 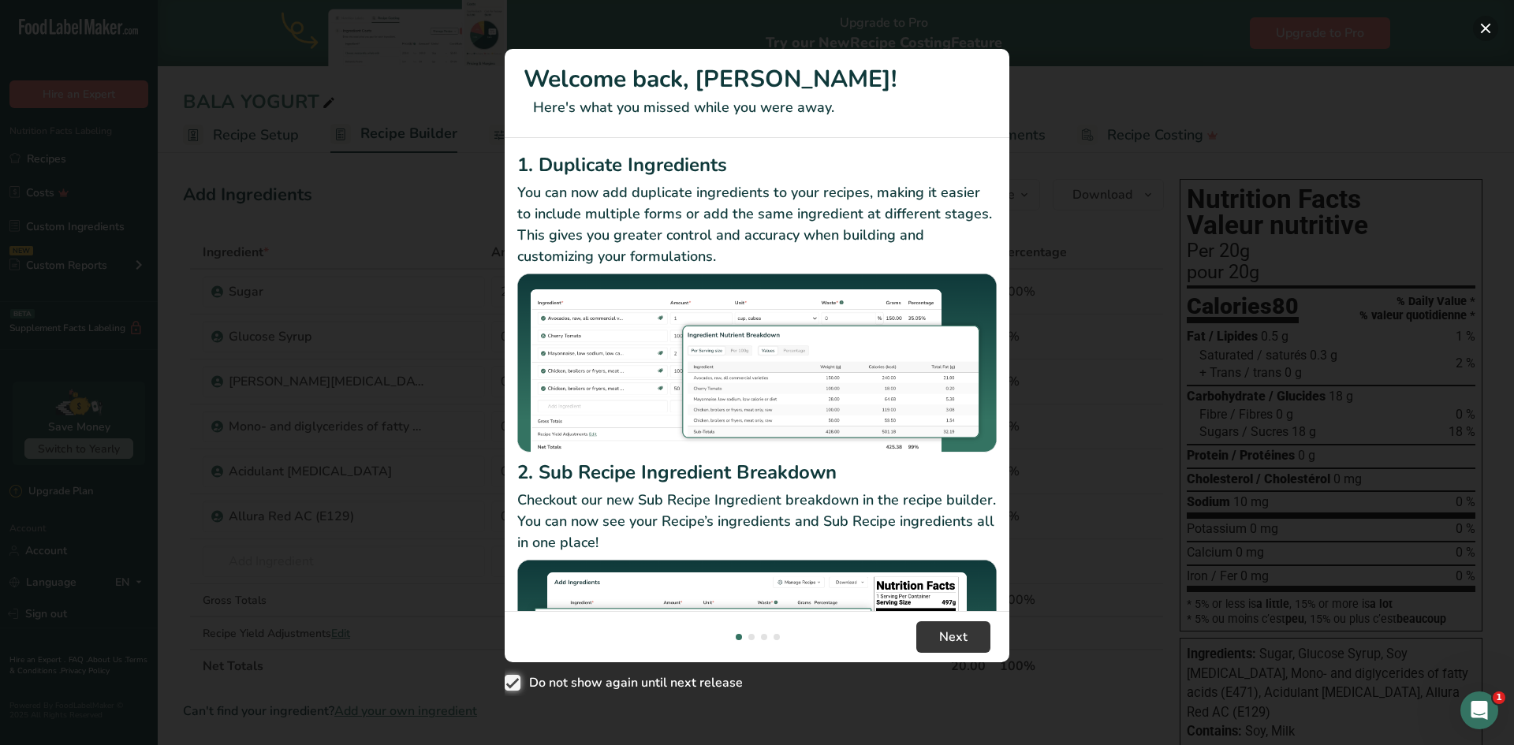 What do you see at coordinates (757, 363) in the screenshot?
I see `img: Duplicate Ingredients` at bounding box center [757, 363].